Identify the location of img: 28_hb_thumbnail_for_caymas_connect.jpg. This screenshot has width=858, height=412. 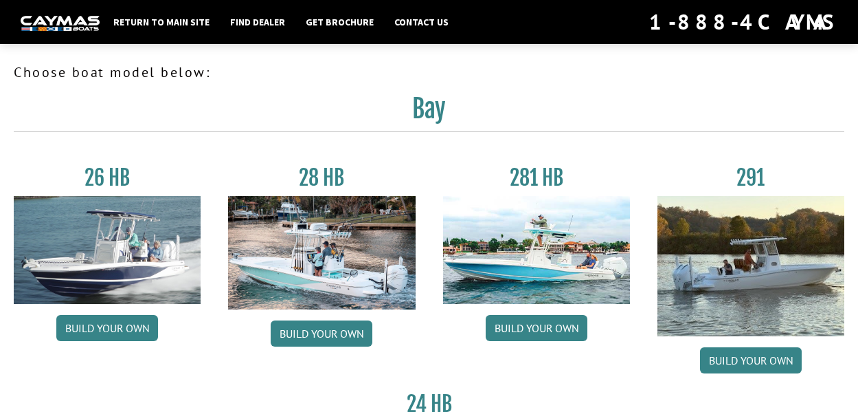
(322, 252).